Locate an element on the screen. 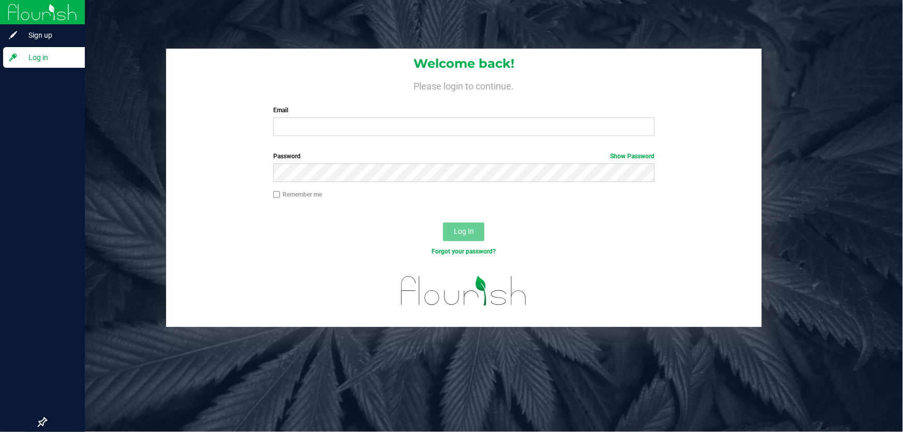 The image size is (903, 432). label: Email is located at coordinates (464, 110).